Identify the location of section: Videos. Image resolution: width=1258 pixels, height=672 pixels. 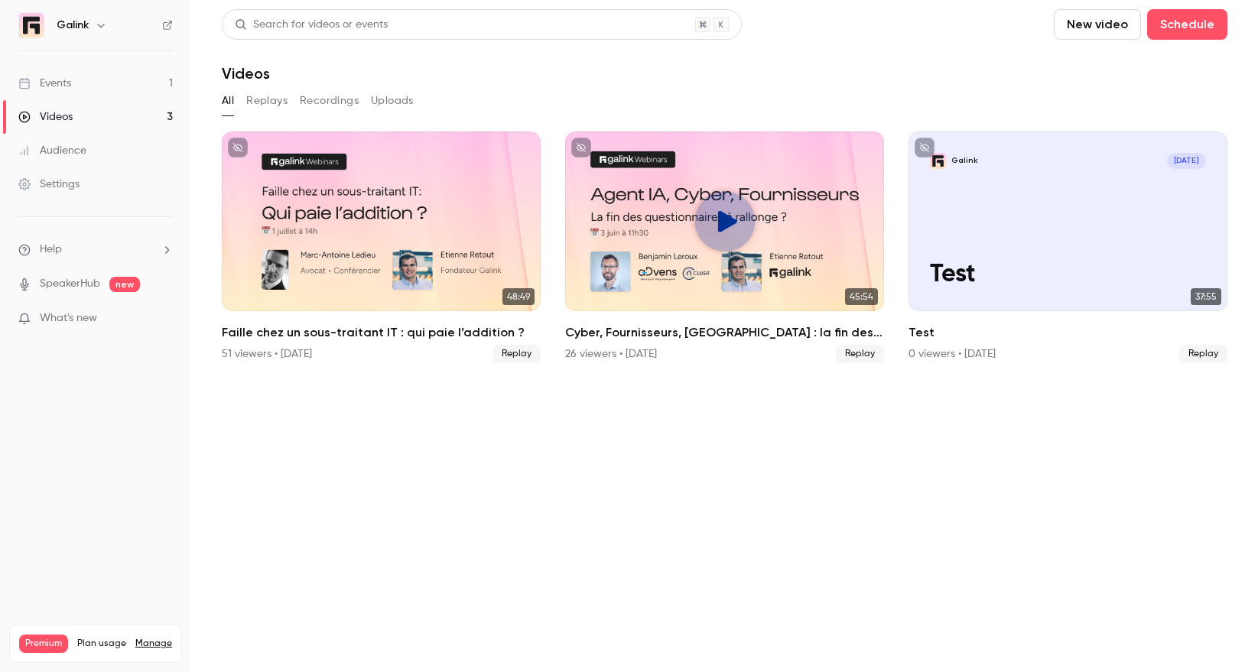
(724, 336).